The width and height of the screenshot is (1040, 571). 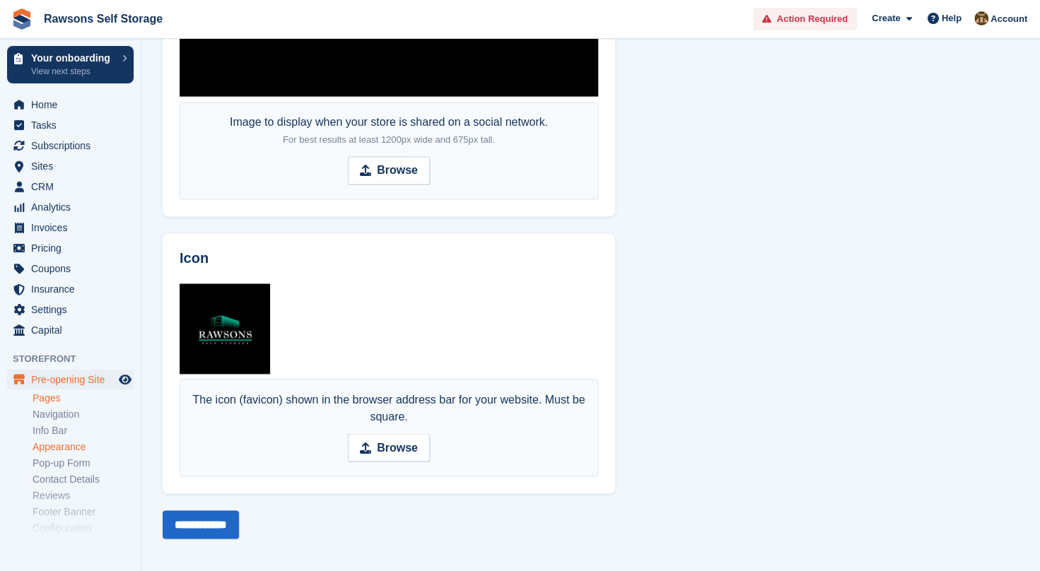 What do you see at coordinates (389, 258) in the screenshot?
I see `h2: Icon` at bounding box center [389, 258].